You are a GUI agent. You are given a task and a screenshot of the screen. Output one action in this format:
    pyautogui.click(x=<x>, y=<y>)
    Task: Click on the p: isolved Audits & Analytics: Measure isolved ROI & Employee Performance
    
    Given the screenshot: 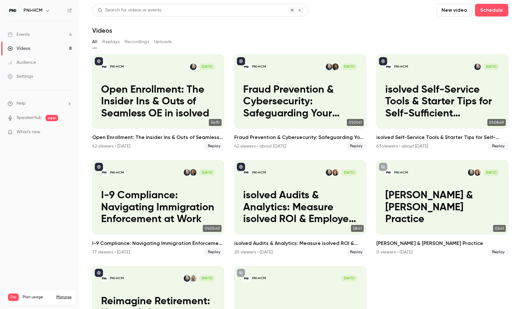 What is the action you would take?
    pyautogui.click(x=300, y=208)
    